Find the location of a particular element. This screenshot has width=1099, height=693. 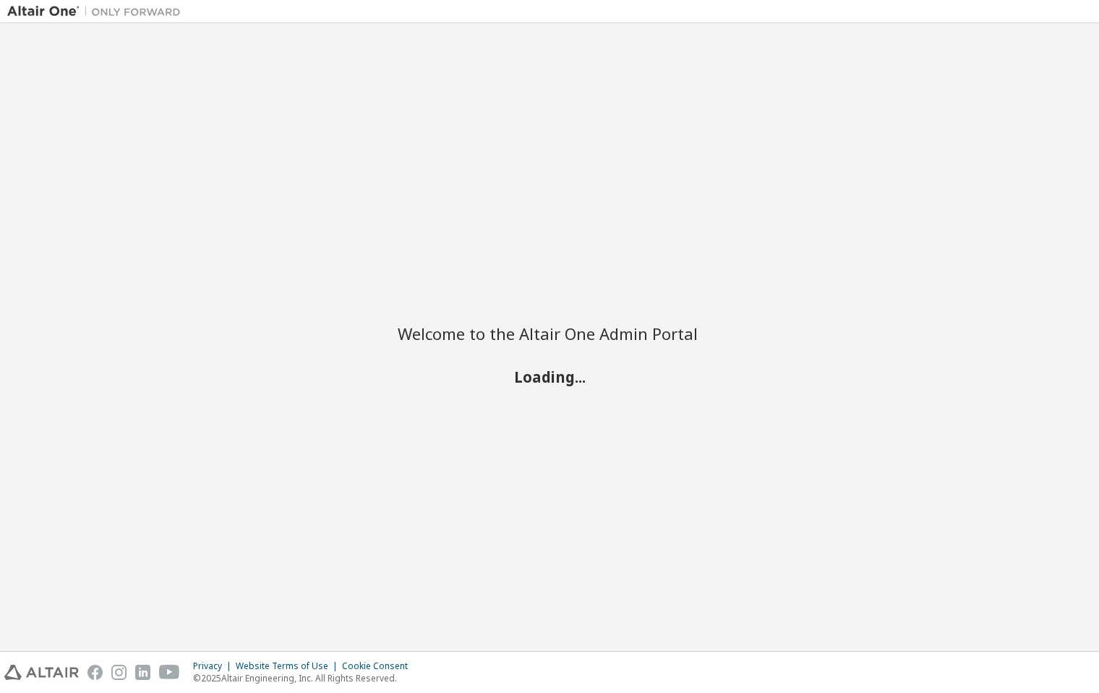

img: altair_logo.svg is located at coordinates (41, 672).